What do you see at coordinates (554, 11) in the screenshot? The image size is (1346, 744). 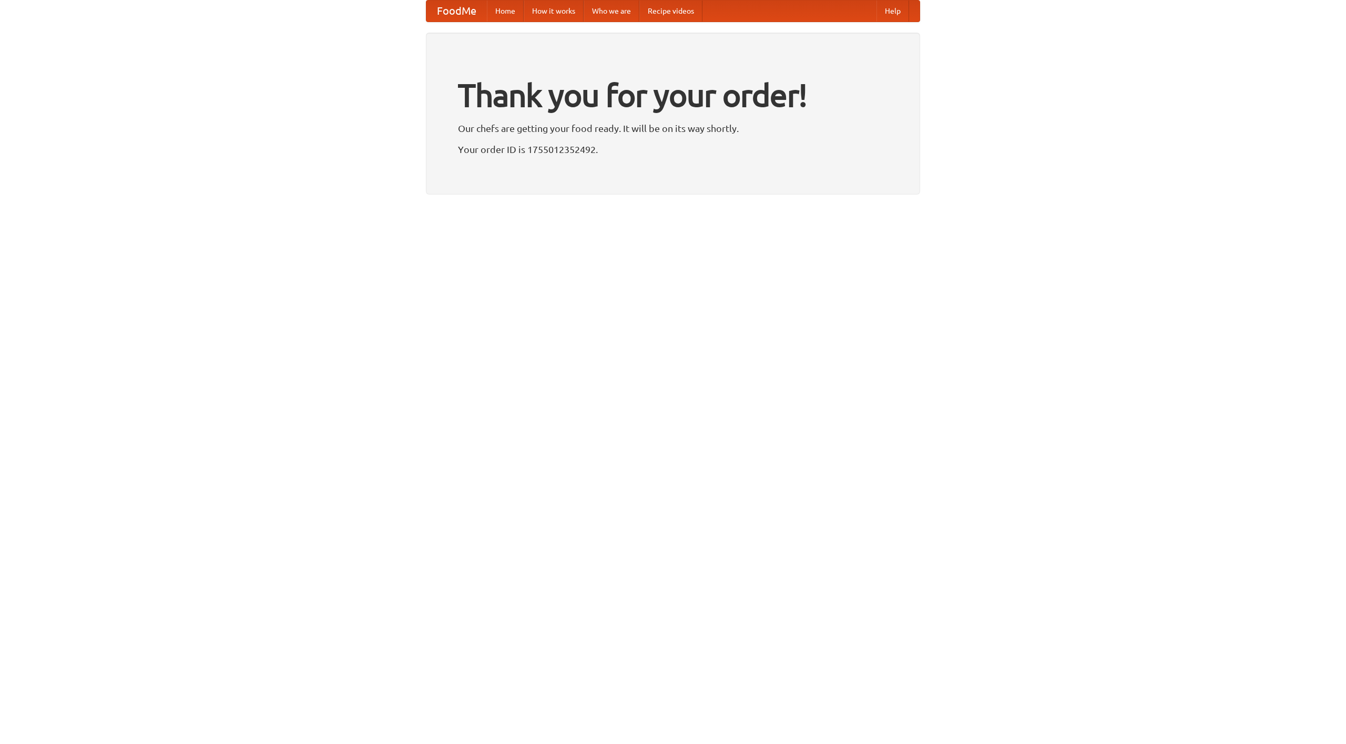 I see `a: How it works` at bounding box center [554, 11].